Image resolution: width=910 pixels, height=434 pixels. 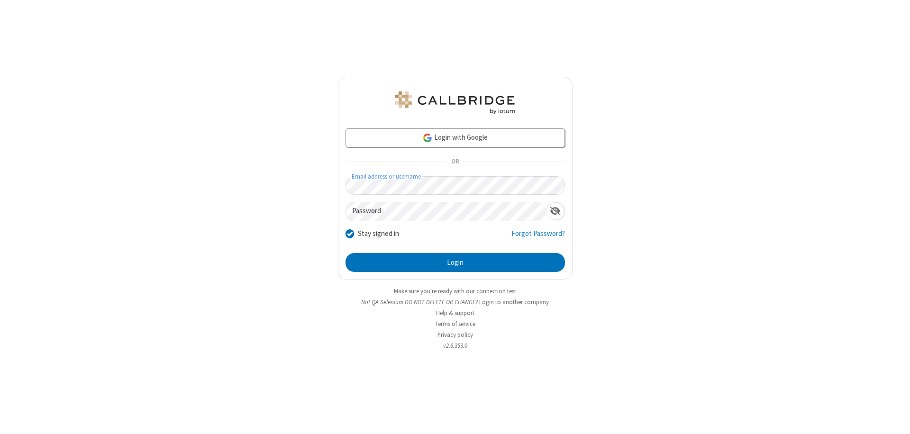 What do you see at coordinates (455, 103) in the screenshot?
I see `img: QA Selenium DO NOT DELETE OR CHANGE` at bounding box center [455, 103].